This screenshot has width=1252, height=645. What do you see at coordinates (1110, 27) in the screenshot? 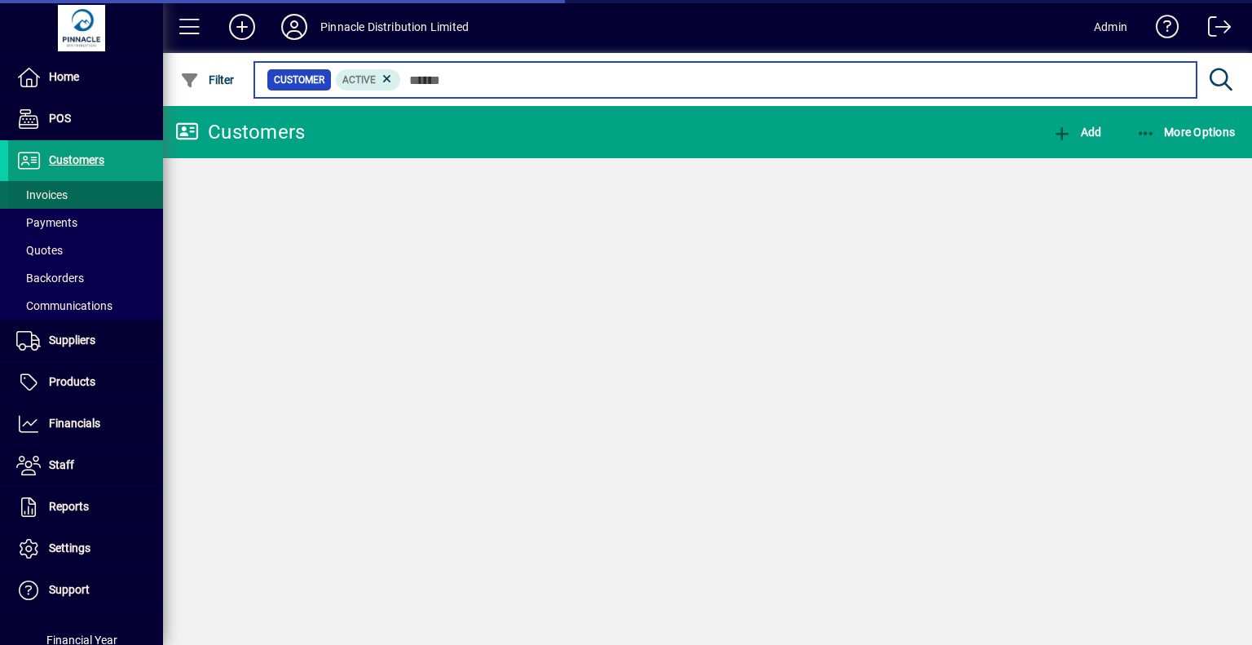
I see `div: Admin` at bounding box center [1110, 27].